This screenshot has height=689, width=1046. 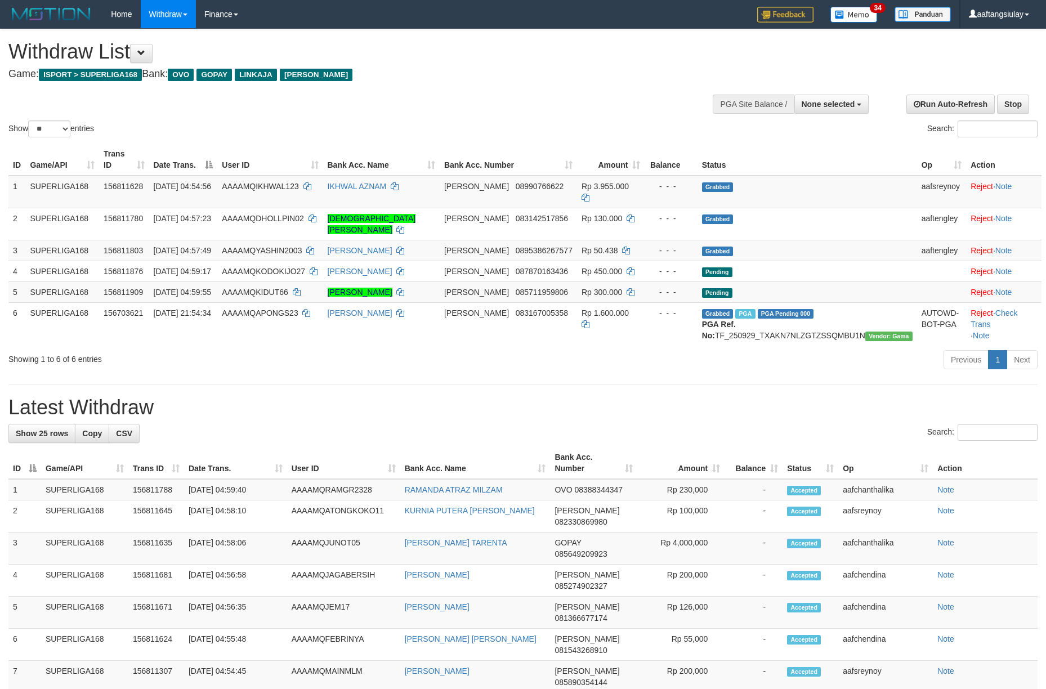 I want to click on td: Rp 200,000, so click(x=681, y=580).